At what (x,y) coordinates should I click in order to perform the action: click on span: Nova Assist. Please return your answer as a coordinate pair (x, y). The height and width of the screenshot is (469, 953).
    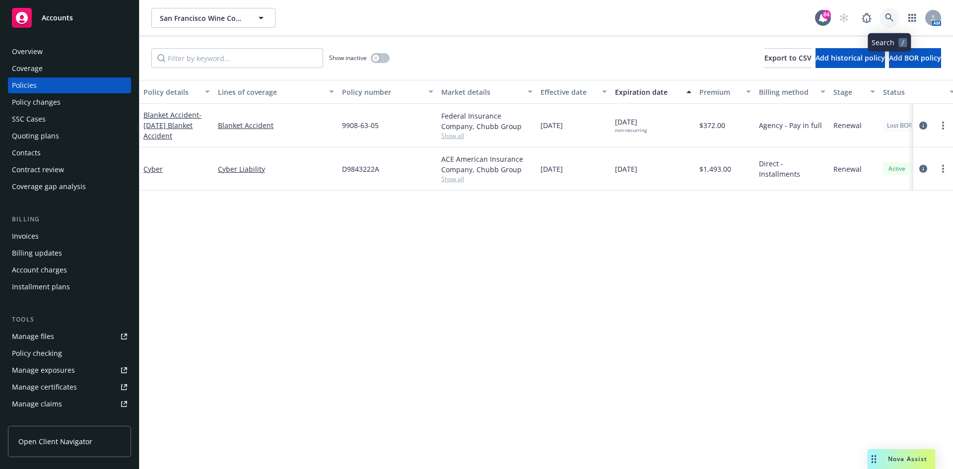
    Looking at the image, I should click on (908, 459).